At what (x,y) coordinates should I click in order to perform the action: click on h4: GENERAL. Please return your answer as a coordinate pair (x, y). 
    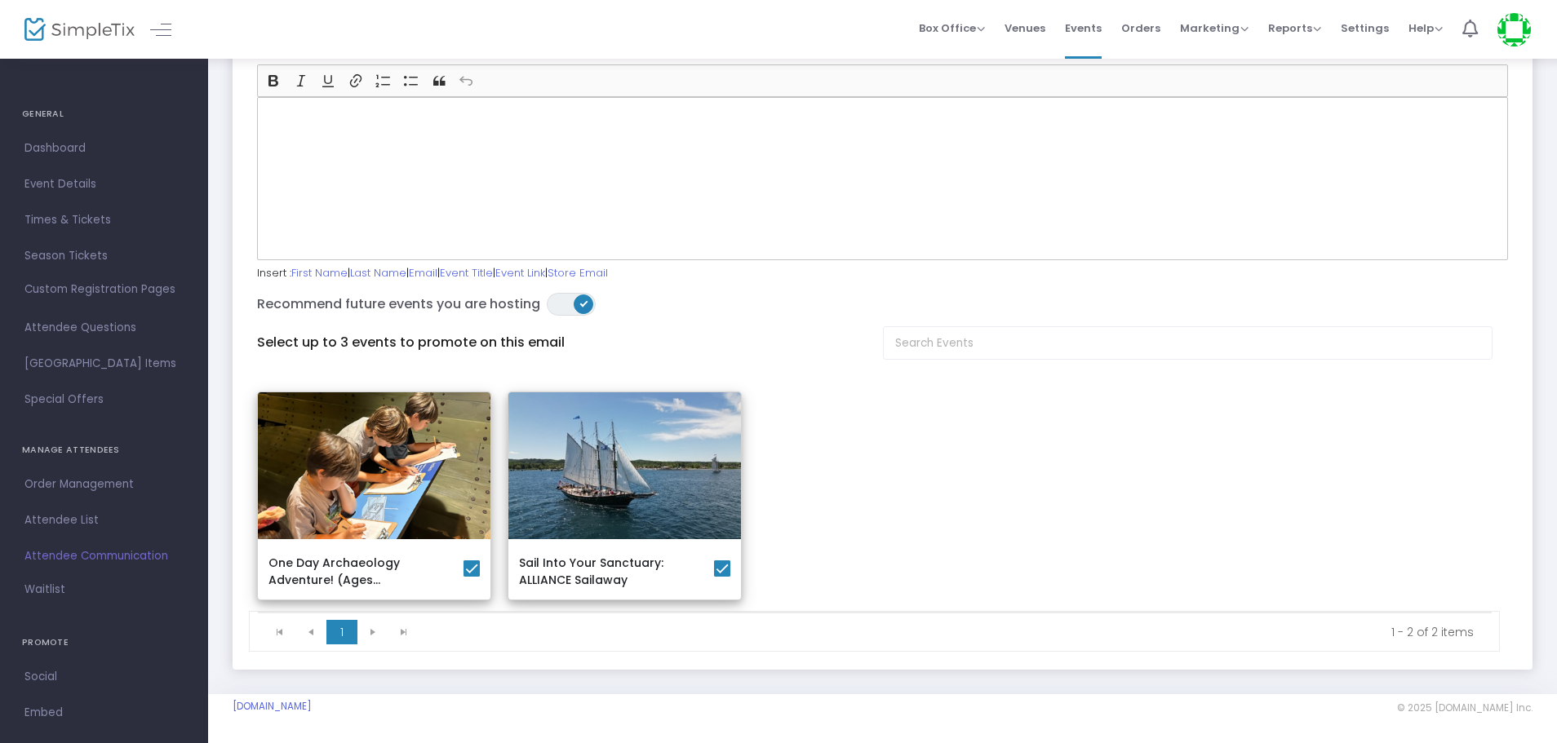
    Looking at the image, I should click on (104, 114).